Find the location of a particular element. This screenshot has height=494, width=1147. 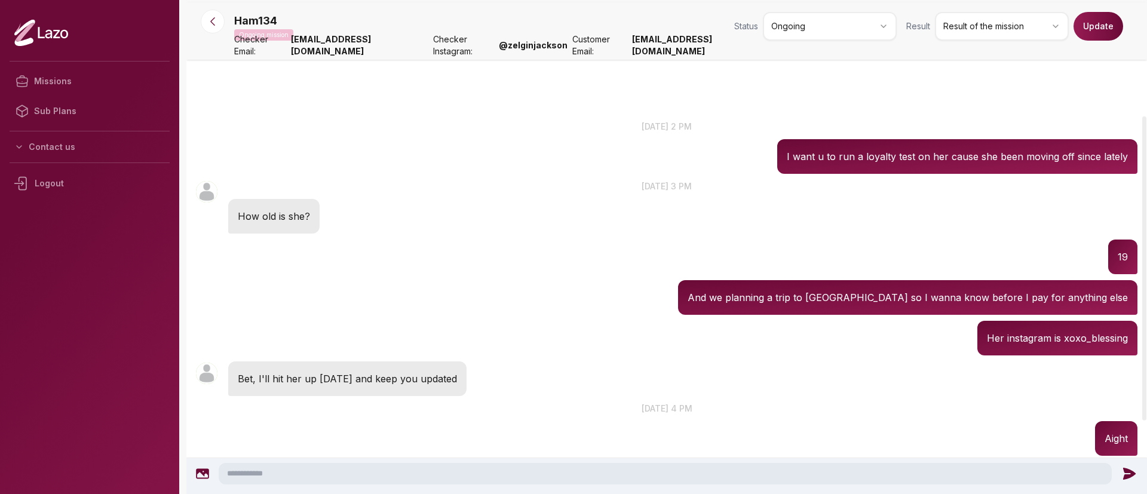

p: How old is she? is located at coordinates (274, 216).